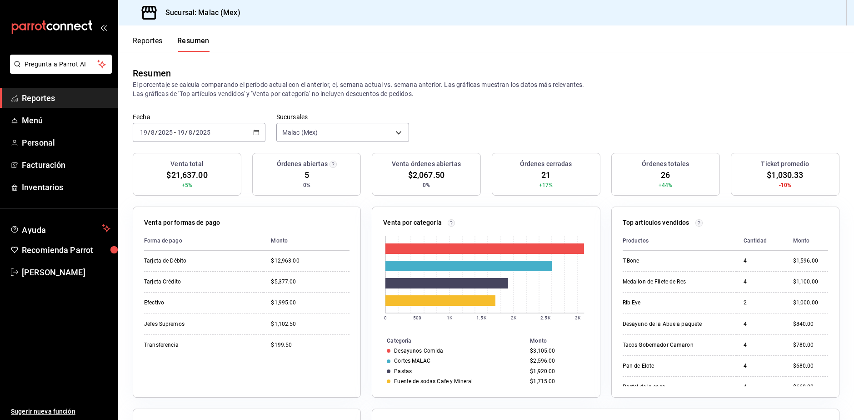  Describe the element at coordinates (668, 324) in the screenshot. I see `div: Desayuno de la Abuela paquete` at that location.